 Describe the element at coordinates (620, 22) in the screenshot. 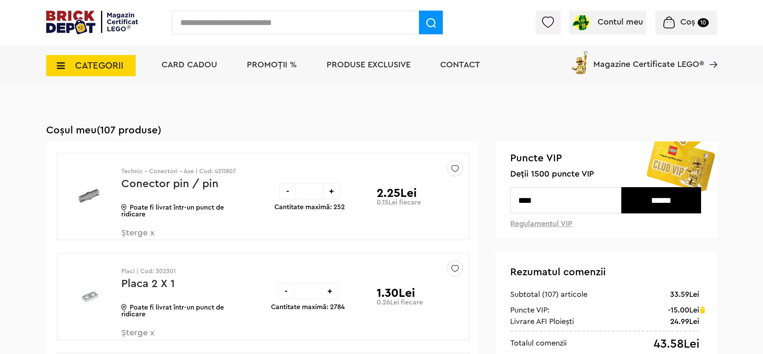

I see `span: Contul meu` at that location.